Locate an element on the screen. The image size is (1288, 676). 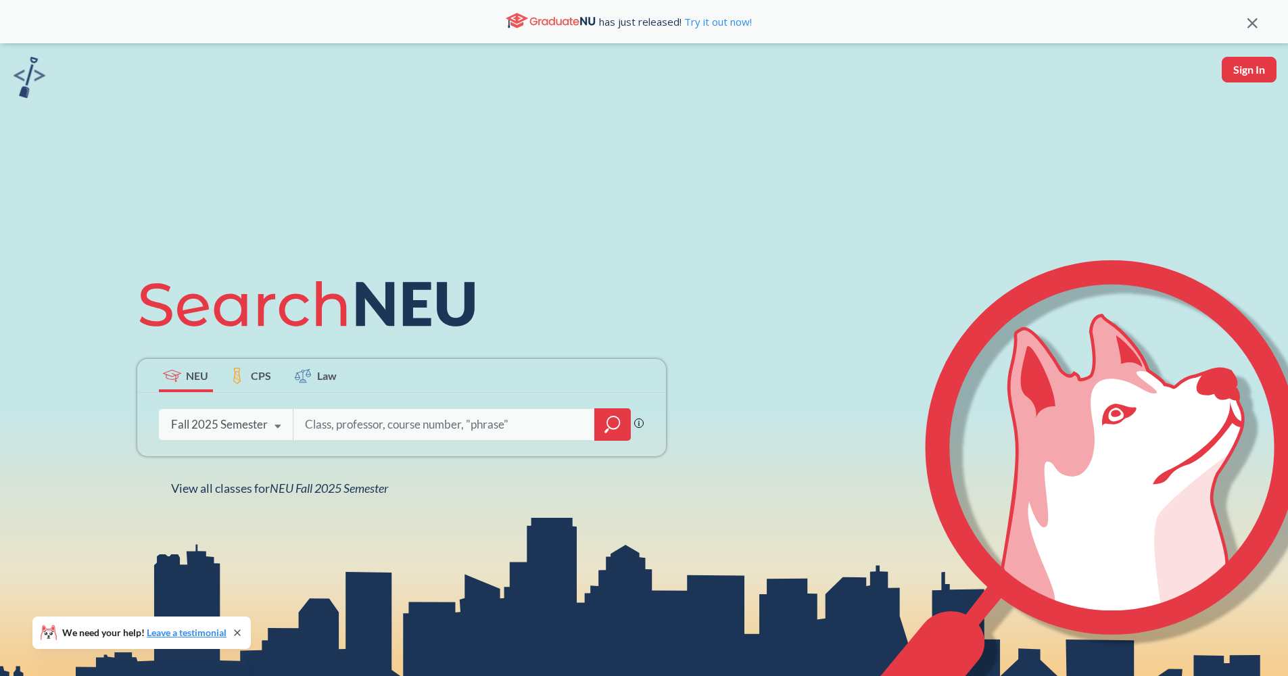
img: sandbox logo is located at coordinates (29, 77).